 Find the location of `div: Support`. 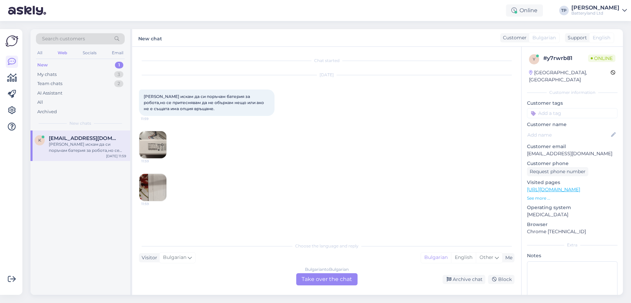

div: Support is located at coordinates (576, 38).